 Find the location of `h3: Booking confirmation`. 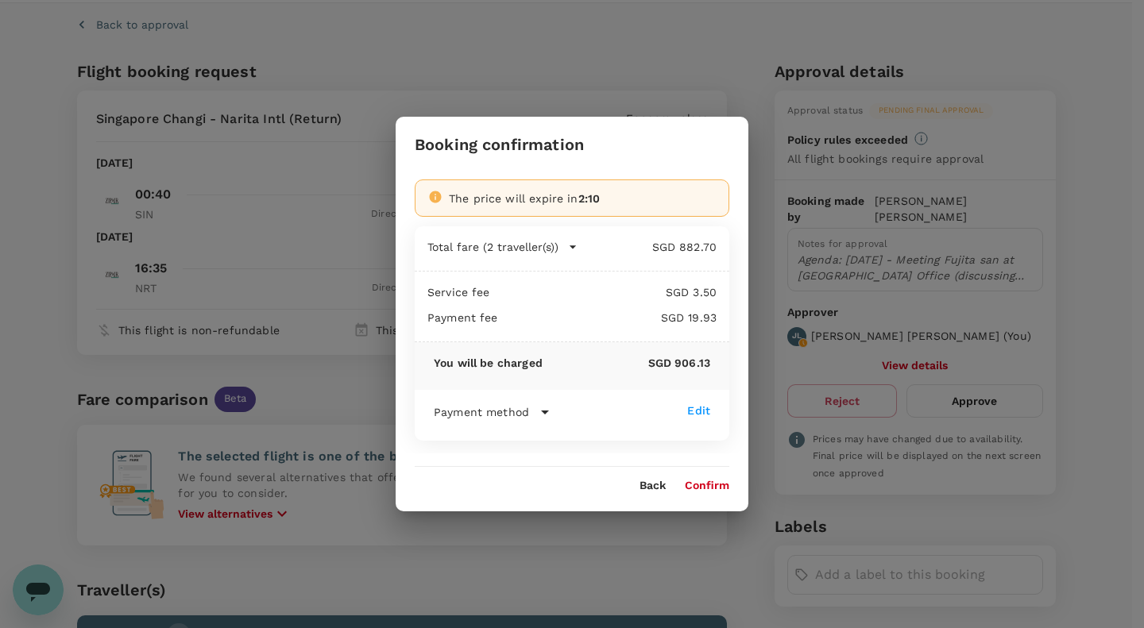

h3: Booking confirmation is located at coordinates (499, 145).